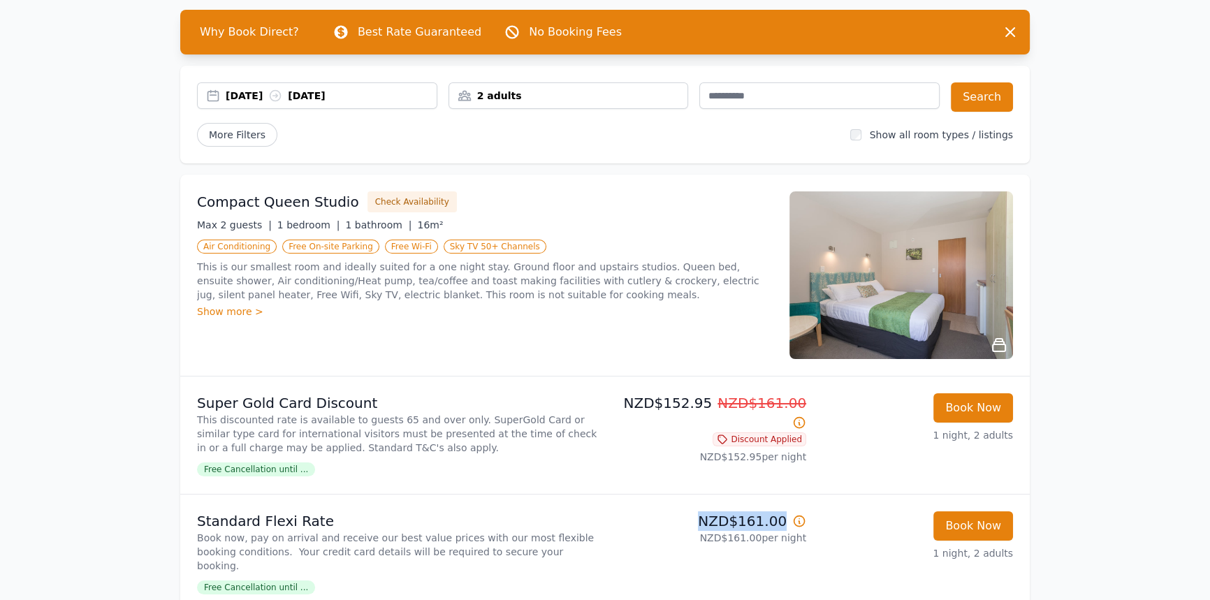 The width and height of the screenshot is (1210, 600). What do you see at coordinates (234, 225) in the screenshot?
I see `span: Max 2 guests |` at bounding box center [234, 225].